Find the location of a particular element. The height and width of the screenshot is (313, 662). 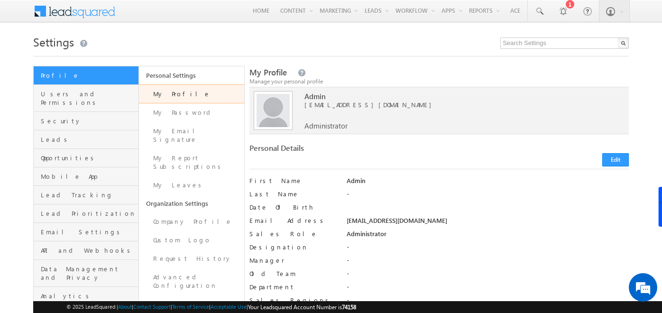

a: Mobile App is located at coordinates (86, 176).